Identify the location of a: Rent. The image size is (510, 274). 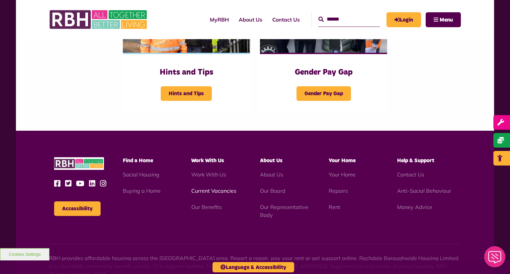
(334, 207).